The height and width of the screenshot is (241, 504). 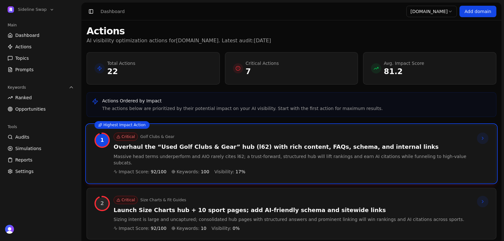 What do you see at coordinates (240, 172) in the screenshot?
I see `span: 17 %` at bounding box center [240, 172].